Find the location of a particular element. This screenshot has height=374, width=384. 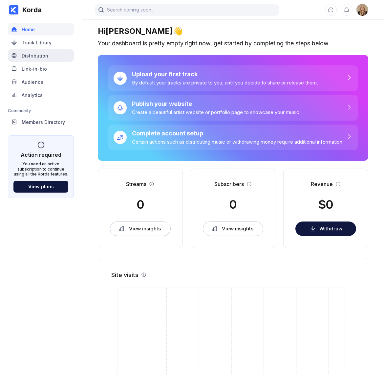

div: Your dashboard is pretty empty right now, get started by completing the steps below. is located at coordinates (233, 43).